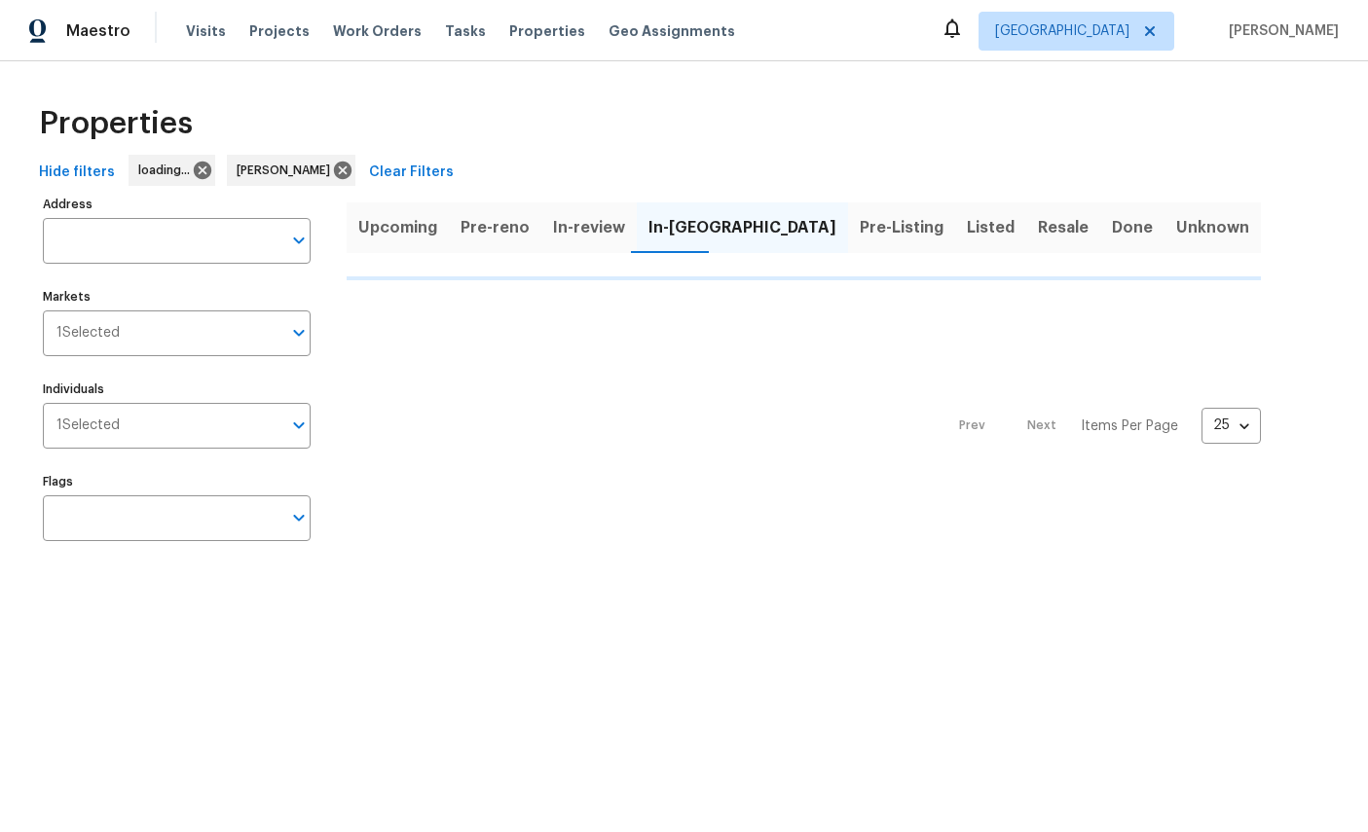 The width and height of the screenshot is (1368, 832). What do you see at coordinates (1100, 426) in the screenshot?
I see `nav: Pagination Navigation` at bounding box center [1100, 426].